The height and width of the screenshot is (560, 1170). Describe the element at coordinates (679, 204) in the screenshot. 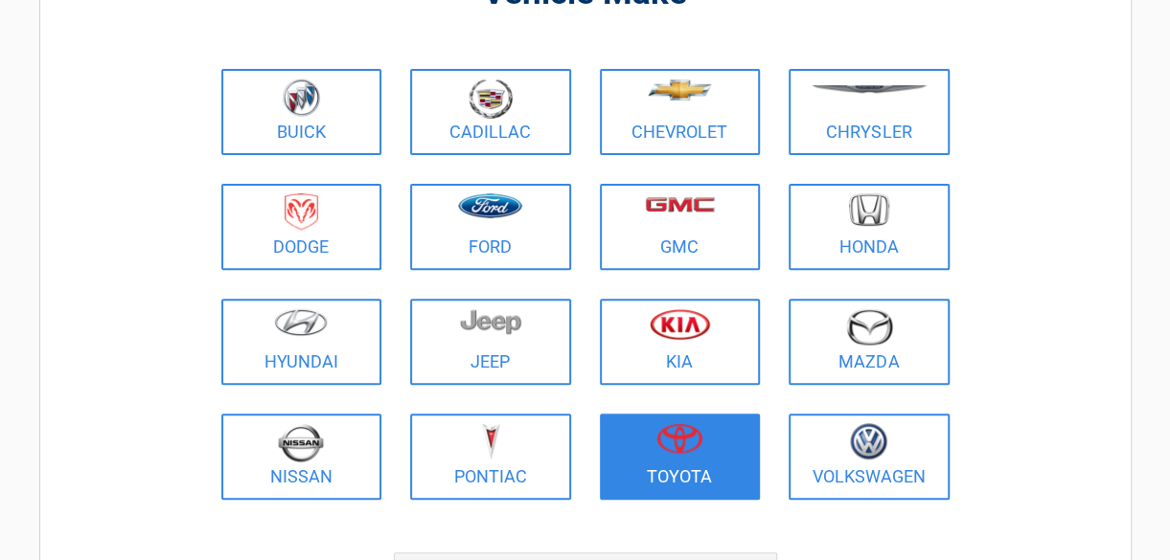

I see `img: gmc` at that location.